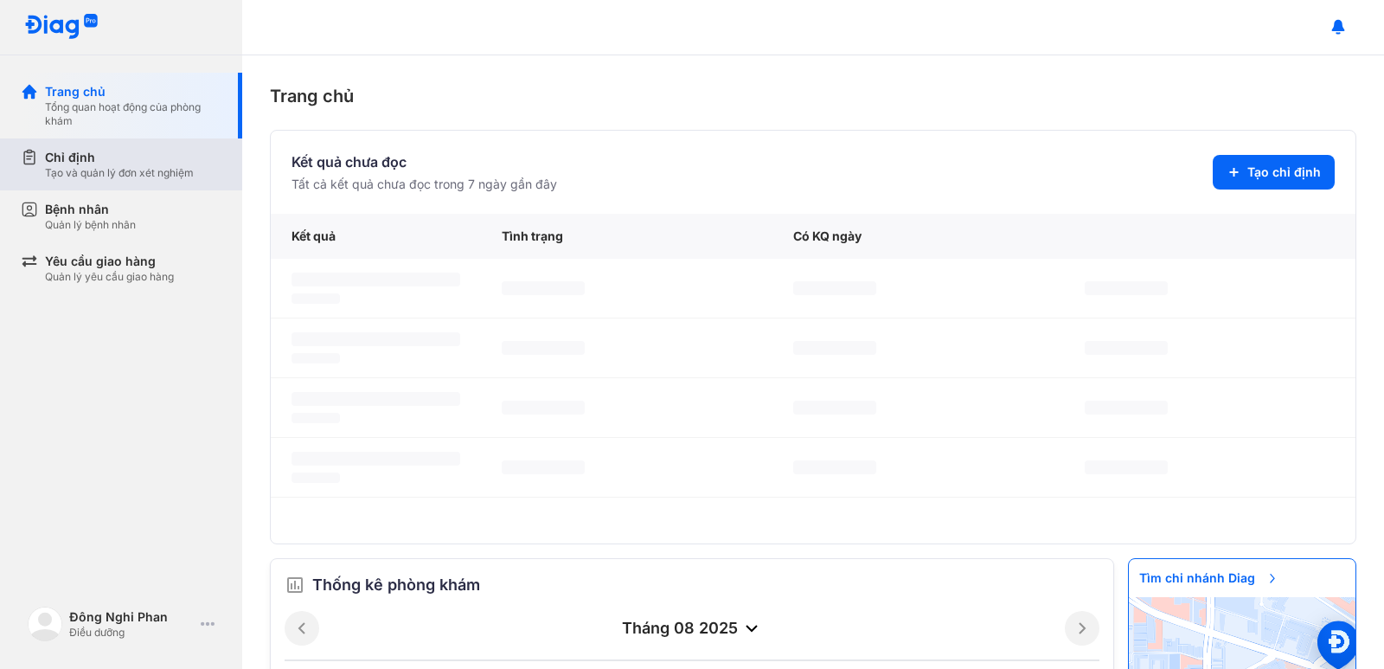  I want to click on div: Kết quả, so click(376, 236).